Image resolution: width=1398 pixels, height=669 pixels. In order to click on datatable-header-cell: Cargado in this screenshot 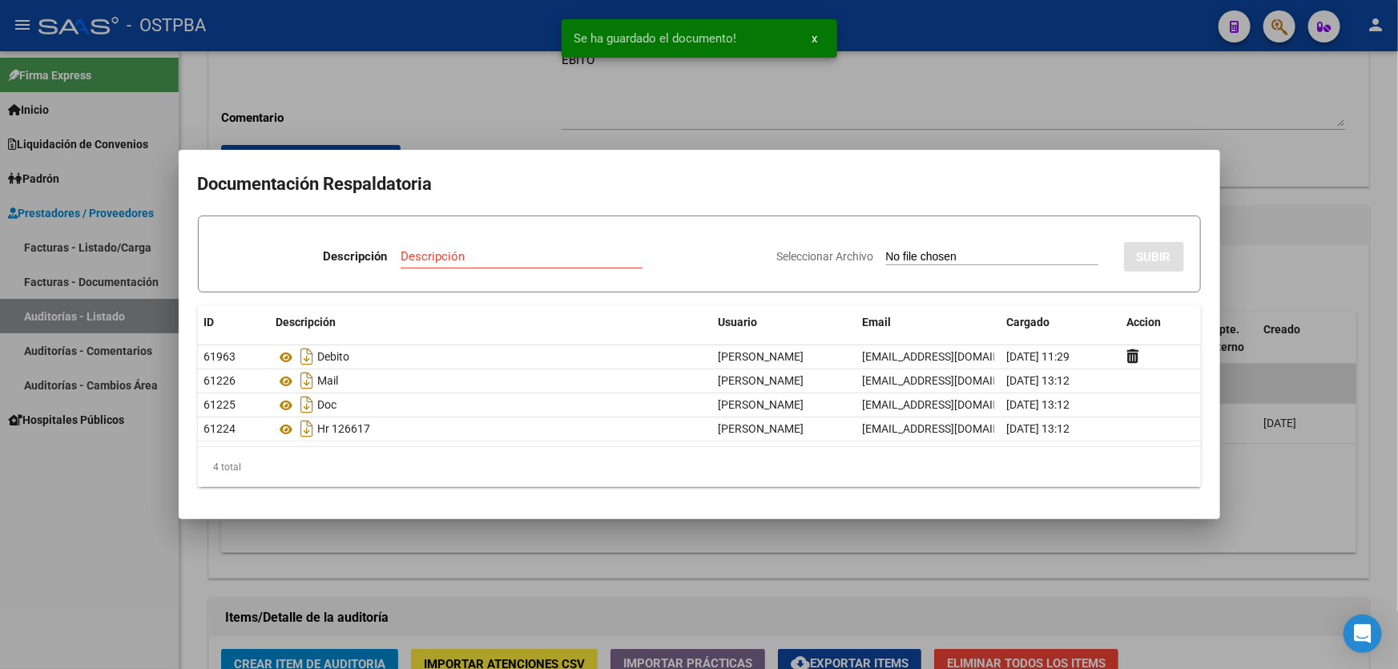, I will do `click(1061, 322)`.